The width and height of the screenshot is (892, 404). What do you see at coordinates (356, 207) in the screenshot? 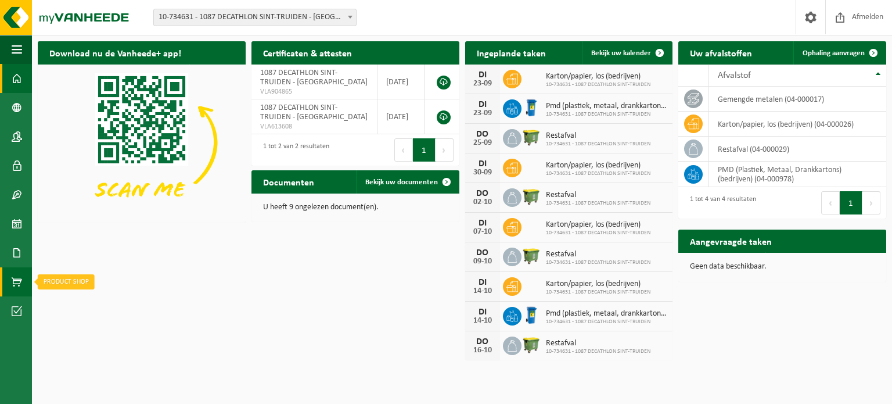
I see `p: U heeft 9 ongelezen document(en).` at bounding box center [356, 207].